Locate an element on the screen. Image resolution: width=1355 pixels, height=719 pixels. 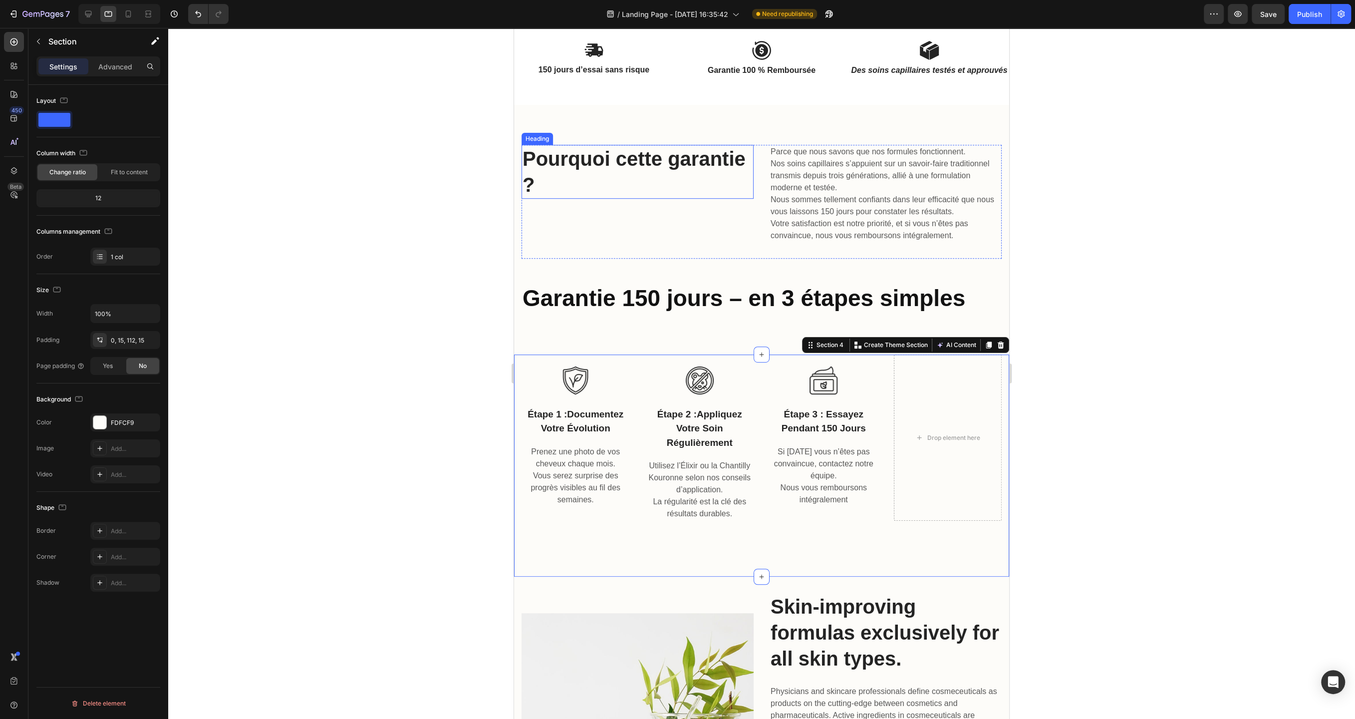
p: Utilisez l’Élixir ou la Chantilly Kouronne selon nos conseils d’application. La régularité est la... is located at coordinates (186, 462).